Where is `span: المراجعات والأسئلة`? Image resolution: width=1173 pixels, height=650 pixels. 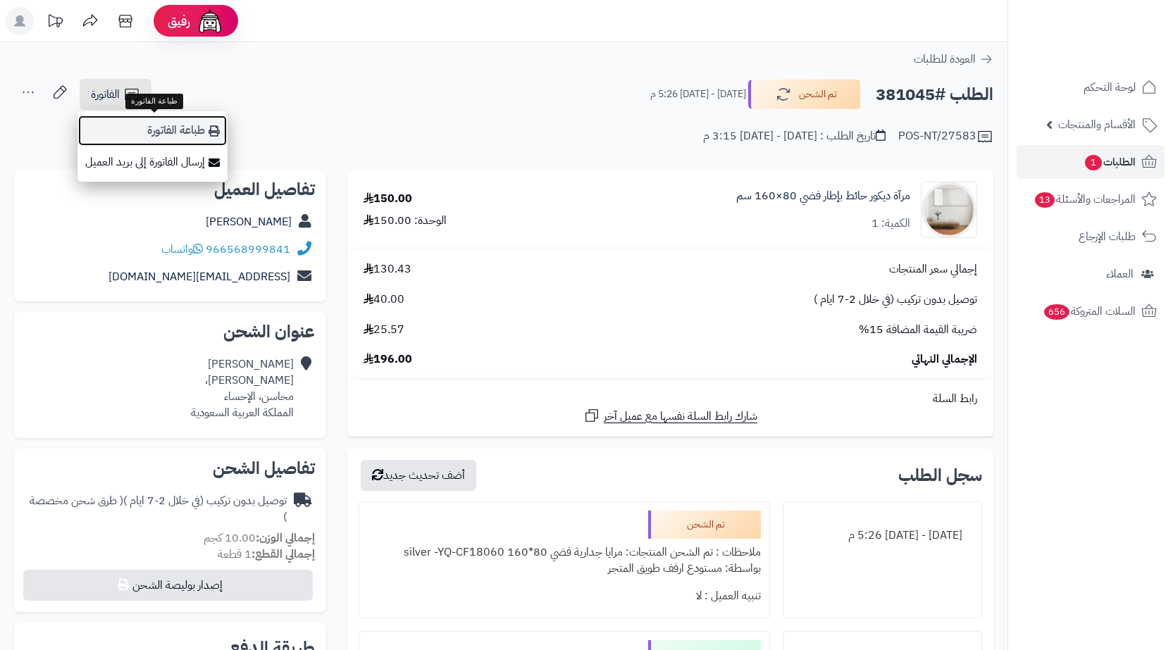 span: المراجعات والأسئلة is located at coordinates (1084, 199).